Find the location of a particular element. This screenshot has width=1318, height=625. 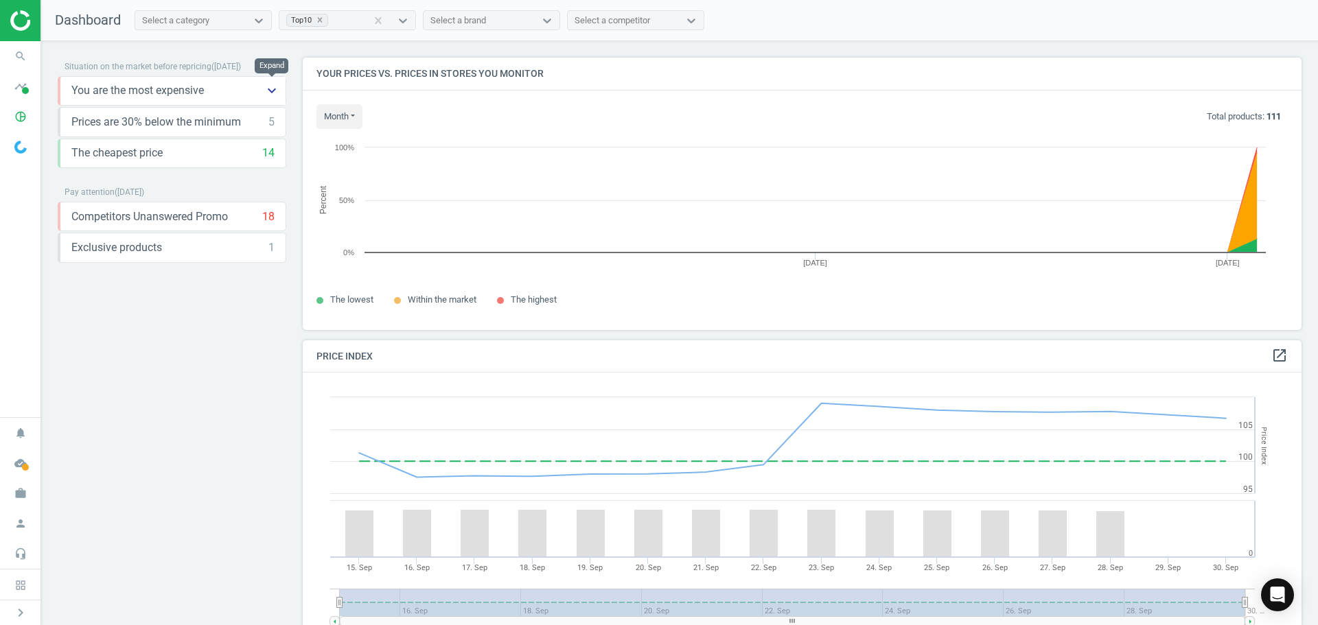

text: 100% is located at coordinates (345, 148).